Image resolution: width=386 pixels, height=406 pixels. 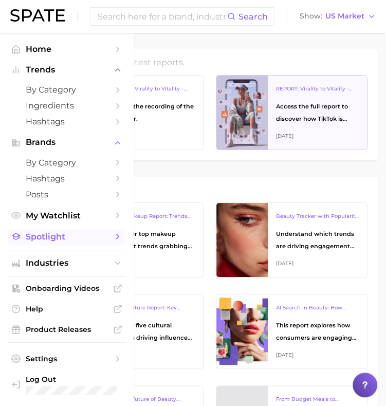 I want to click on span: Search, so click(x=253, y=16).